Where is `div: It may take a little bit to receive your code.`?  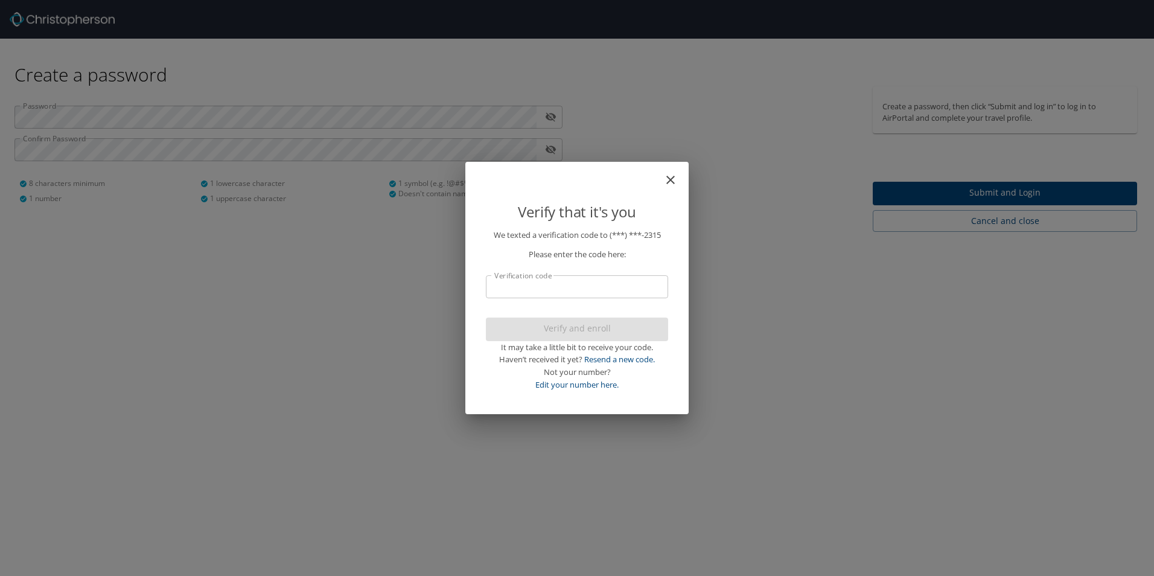
div: It may take a little bit to receive your code. is located at coordinates (577, 347).